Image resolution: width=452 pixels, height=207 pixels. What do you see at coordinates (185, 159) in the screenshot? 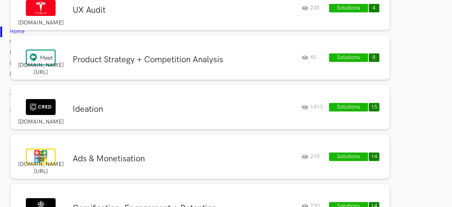
I see `h3: Ads & Monetisation` at bounding box center [185, 159].